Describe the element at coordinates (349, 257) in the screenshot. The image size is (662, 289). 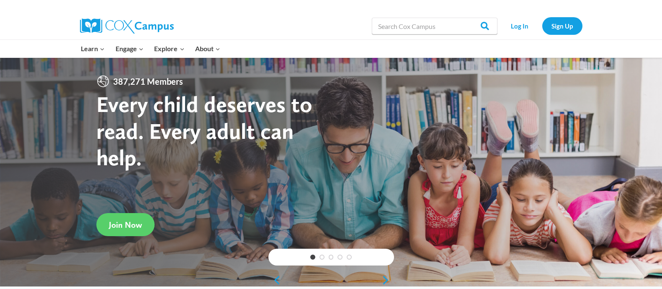
I see `a: 5` at that location.